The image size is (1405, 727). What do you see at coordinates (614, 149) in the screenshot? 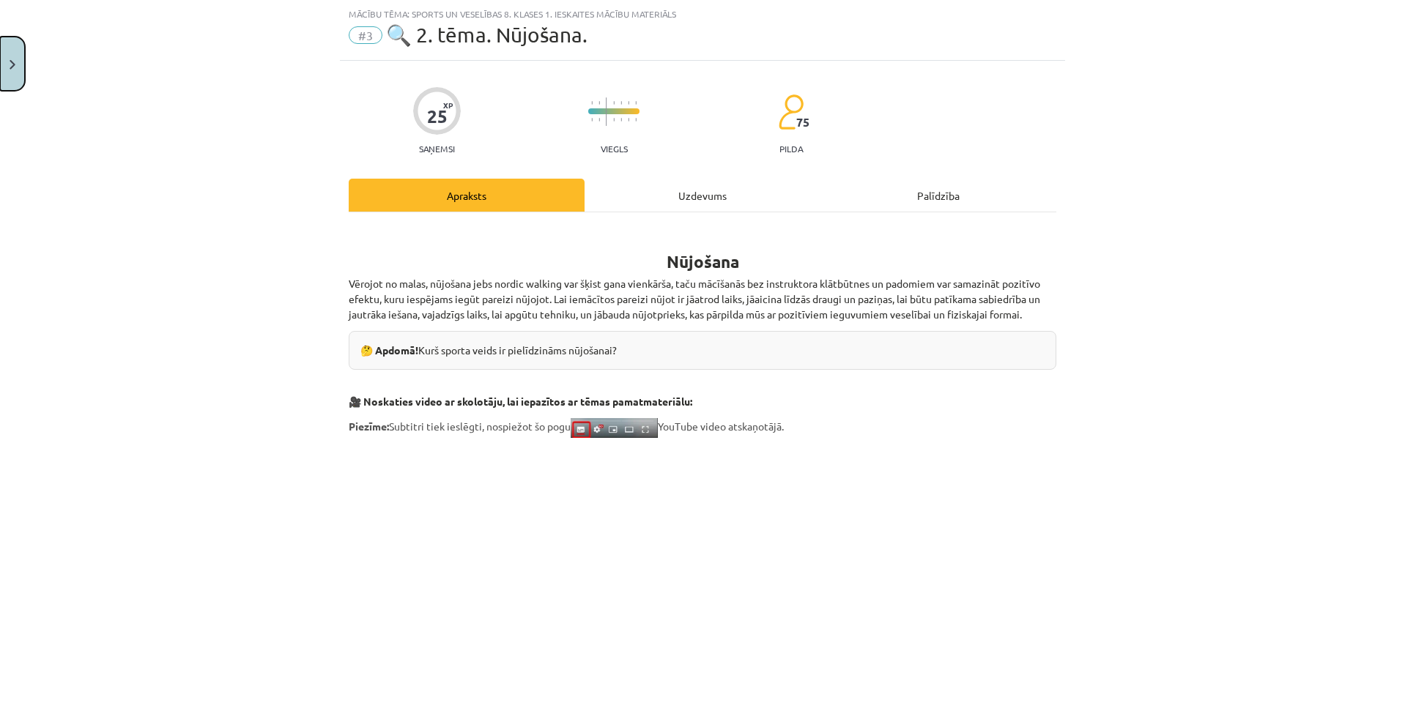
I see `p: Viegls` at bounding box center [614, 149].